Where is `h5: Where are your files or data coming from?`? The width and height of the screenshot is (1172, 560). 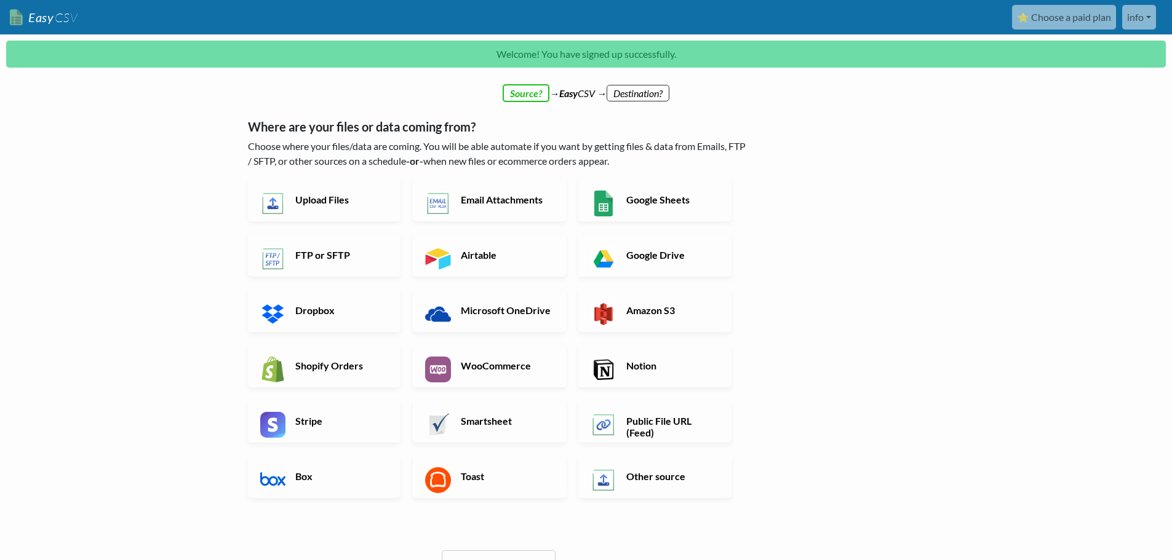 h5: Where are your files or data coming from? is located at coordinates (498, 127).